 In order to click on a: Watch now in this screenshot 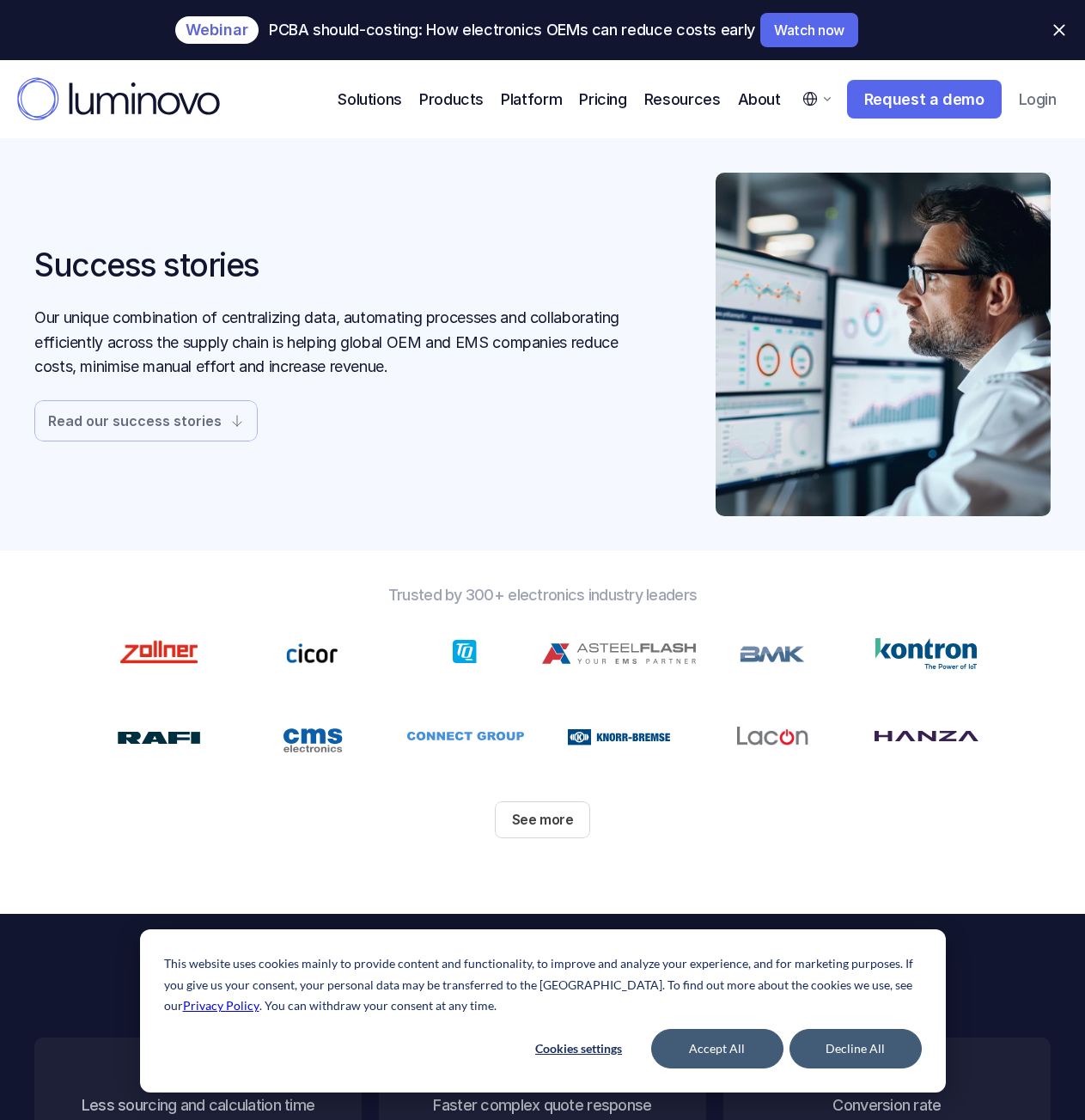, I will do `click(809, 30)`.